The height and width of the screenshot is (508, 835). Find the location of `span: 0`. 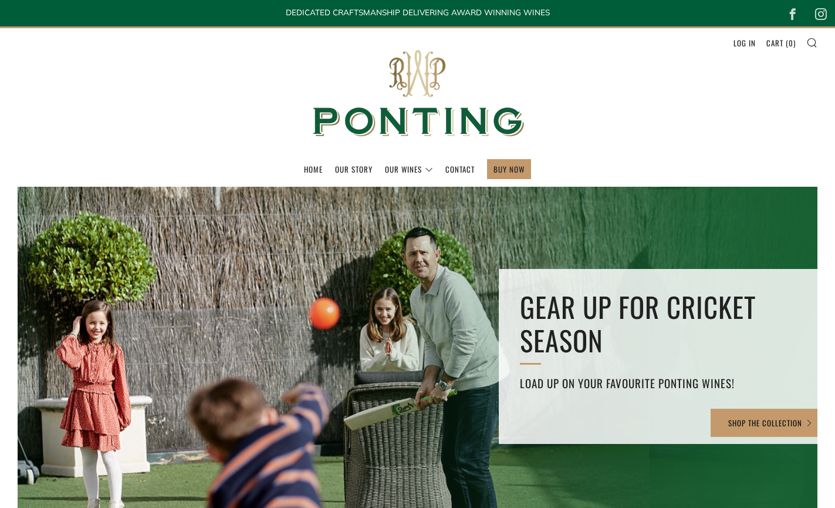

span: 0 is located at coordinates (791, 43).